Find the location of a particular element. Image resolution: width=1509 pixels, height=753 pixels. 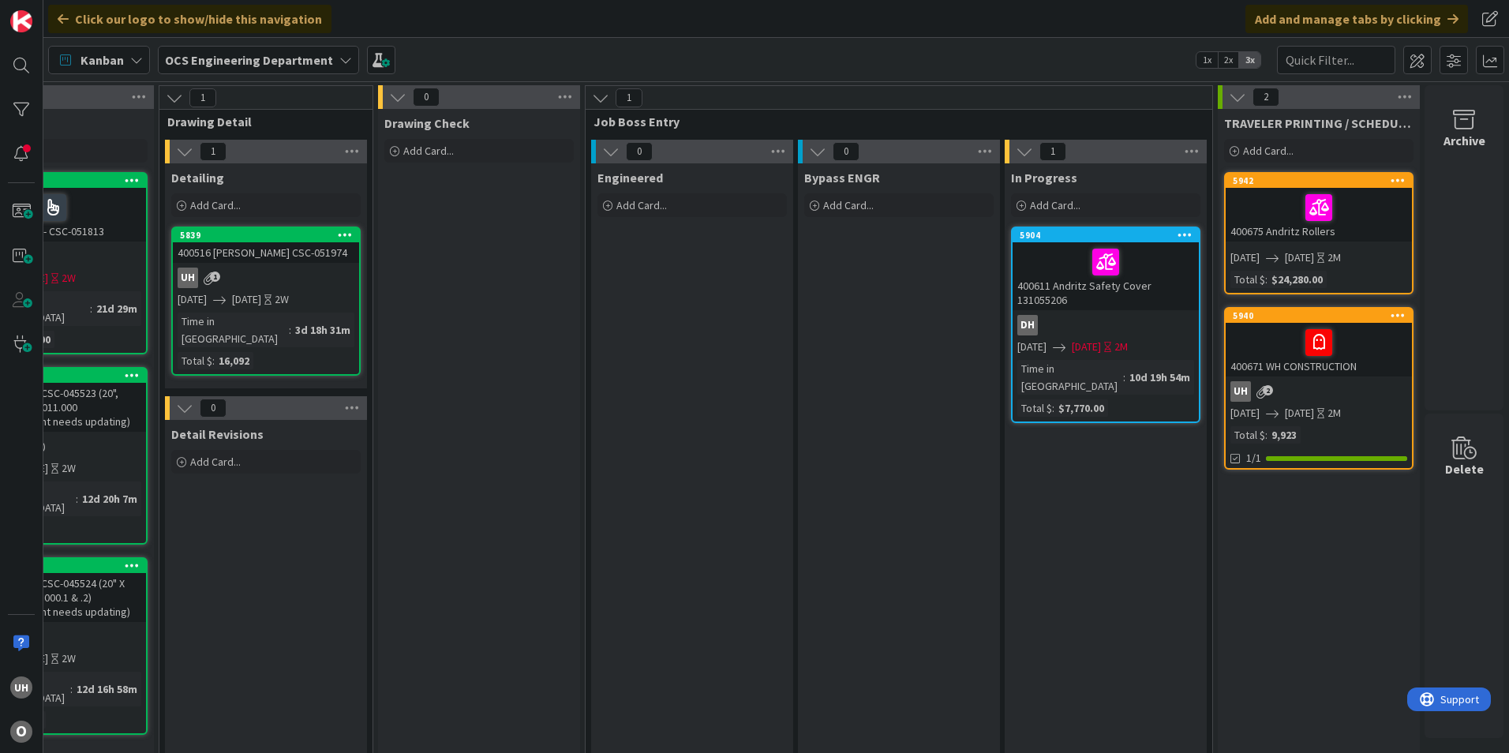

span: TRAVELER PRINTING / SCHEDULING is located at coordinates (1319, 123).